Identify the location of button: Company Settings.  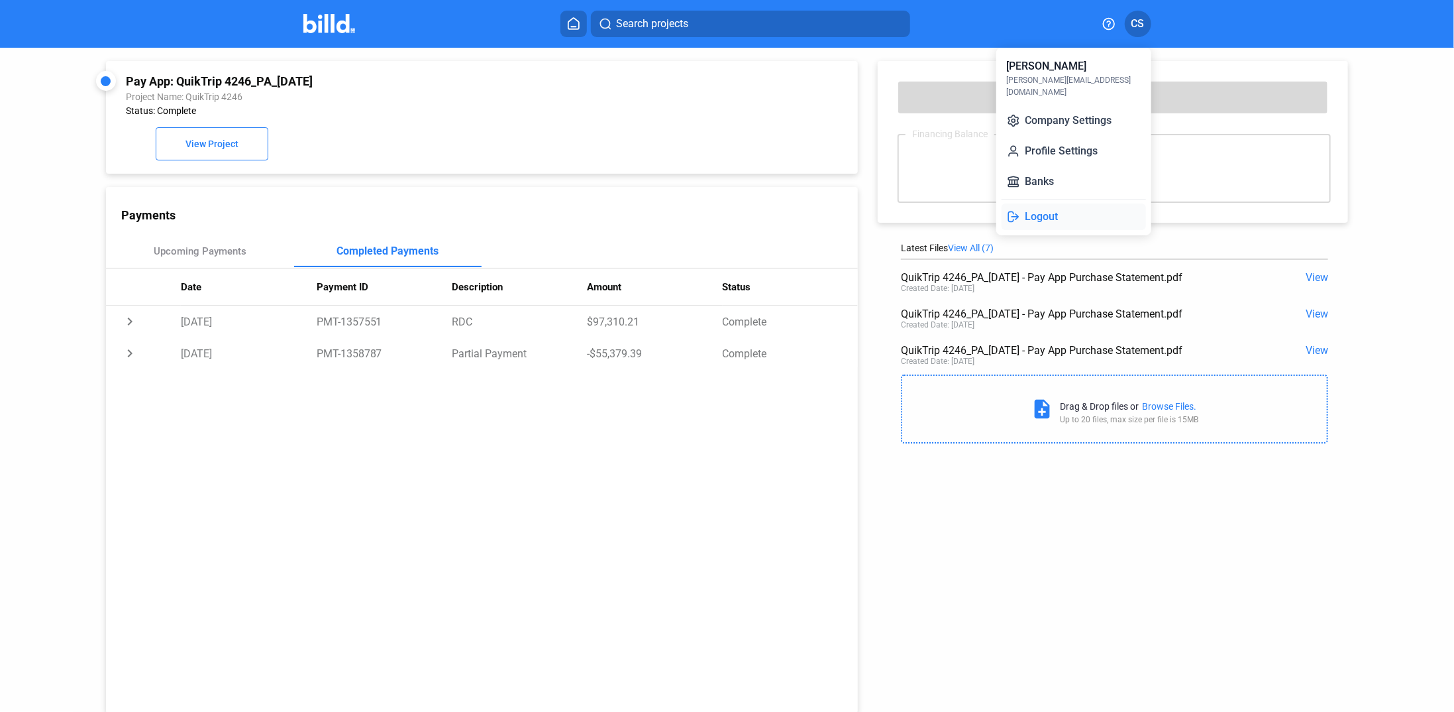
(1074, 121).